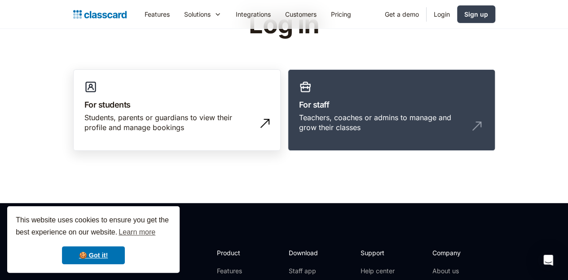 This screenshot has width=568, height=280. What do you see at coordinates (253, 14) in the screenshot?
I see `a: Integrations` at bounding box center [253, 14].